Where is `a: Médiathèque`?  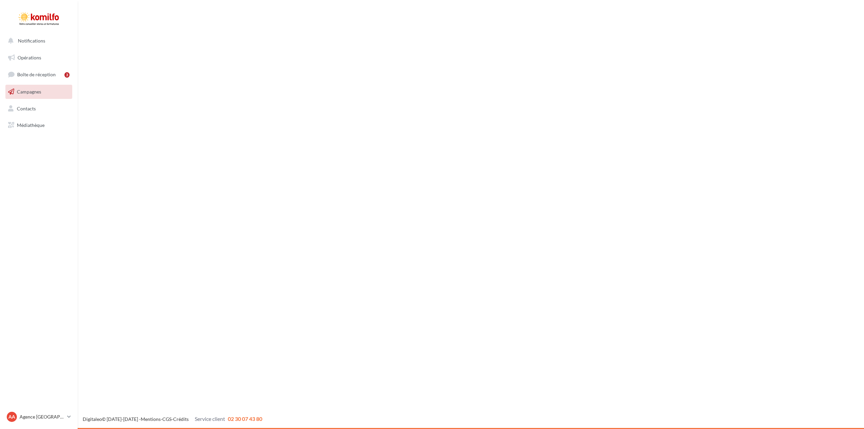 a: Médiathèque is located at coordinates (39, 125).